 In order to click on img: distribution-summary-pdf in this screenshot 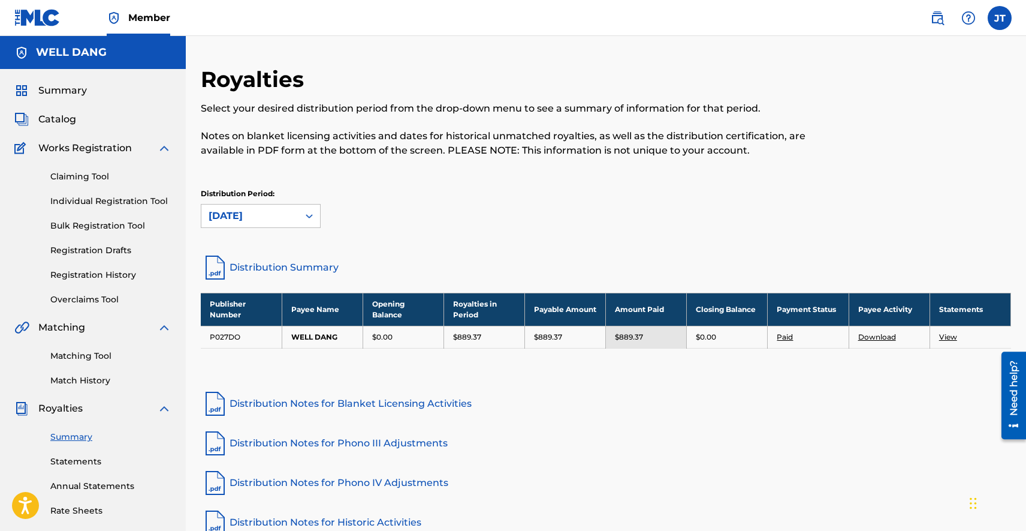, I will do `click(215, 267)`.